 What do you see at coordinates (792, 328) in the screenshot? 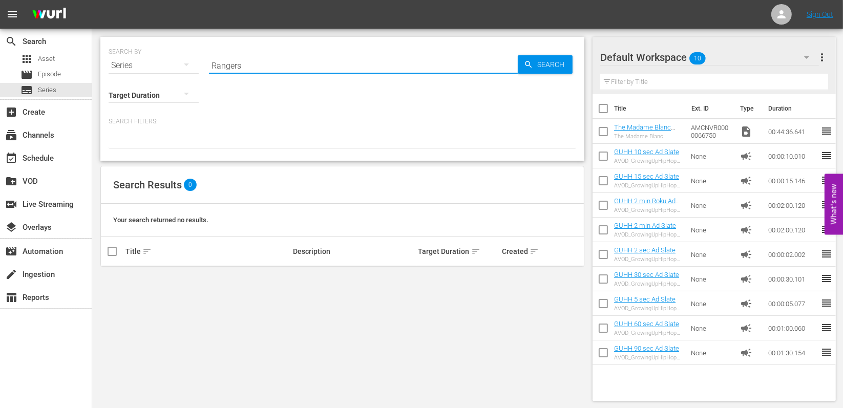
I see `td: 00:01:00.060` at bounding box center [792, 328].